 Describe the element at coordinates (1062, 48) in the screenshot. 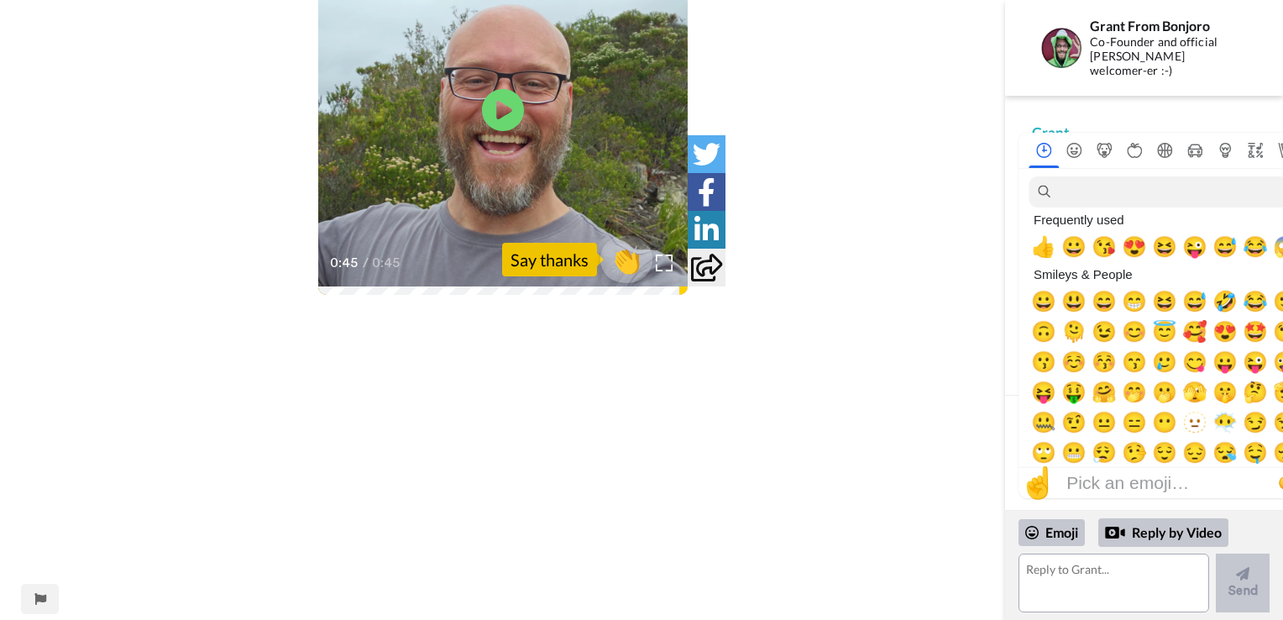

I see `img: Profile Image` at that location.